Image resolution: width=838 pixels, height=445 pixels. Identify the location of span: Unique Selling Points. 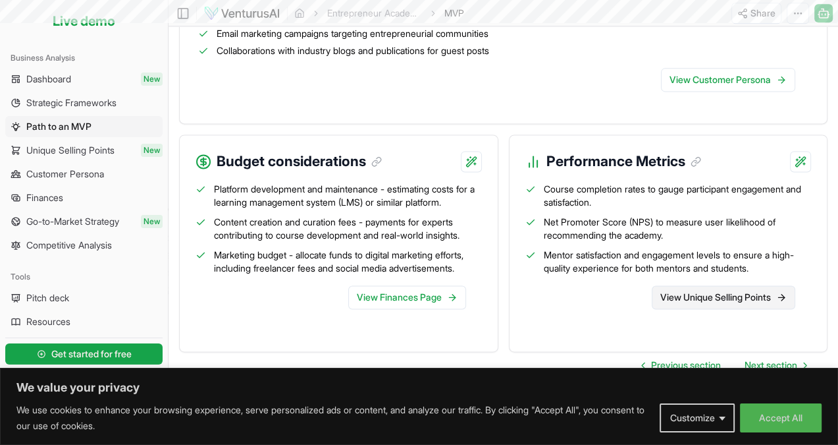
(70, 150).